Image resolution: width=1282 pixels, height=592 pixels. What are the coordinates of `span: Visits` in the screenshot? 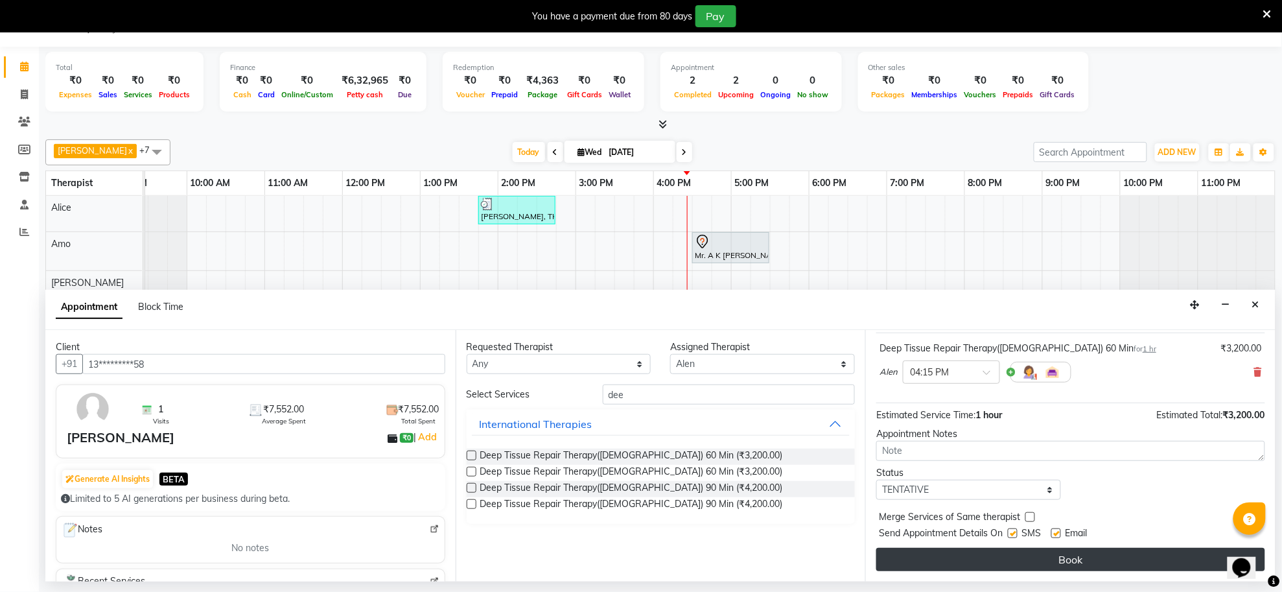 It's located at (161, 421).